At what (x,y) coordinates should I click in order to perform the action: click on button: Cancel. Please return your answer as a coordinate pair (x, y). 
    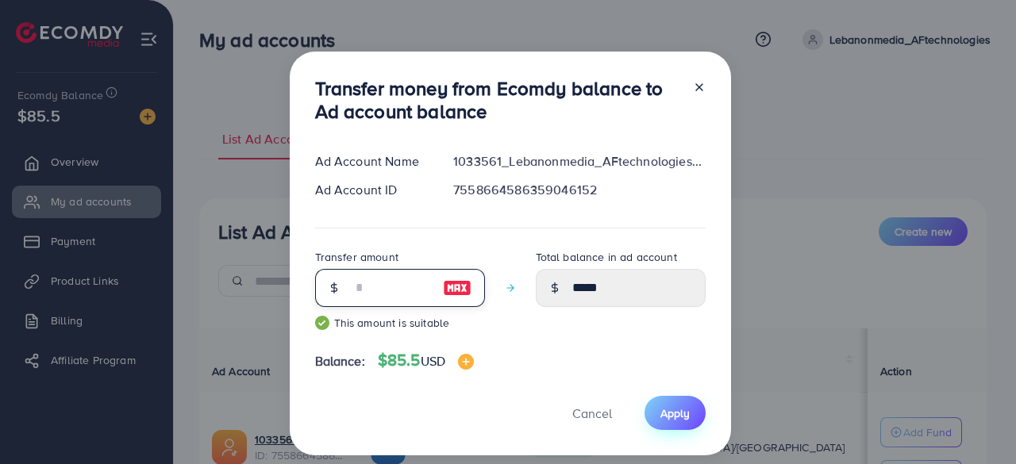
    Looking at the image, I should click on (592, 413).